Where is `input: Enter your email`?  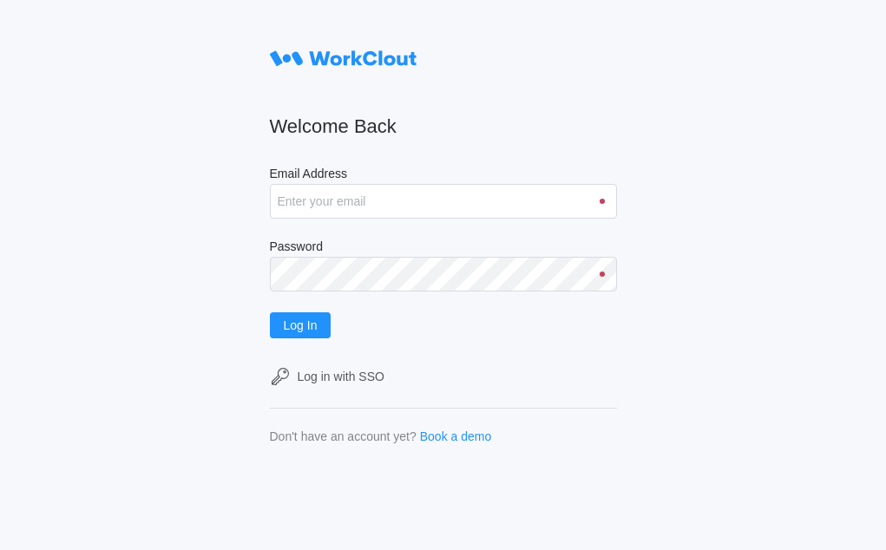 input: Enter your email is located at coordinates (443, 201).